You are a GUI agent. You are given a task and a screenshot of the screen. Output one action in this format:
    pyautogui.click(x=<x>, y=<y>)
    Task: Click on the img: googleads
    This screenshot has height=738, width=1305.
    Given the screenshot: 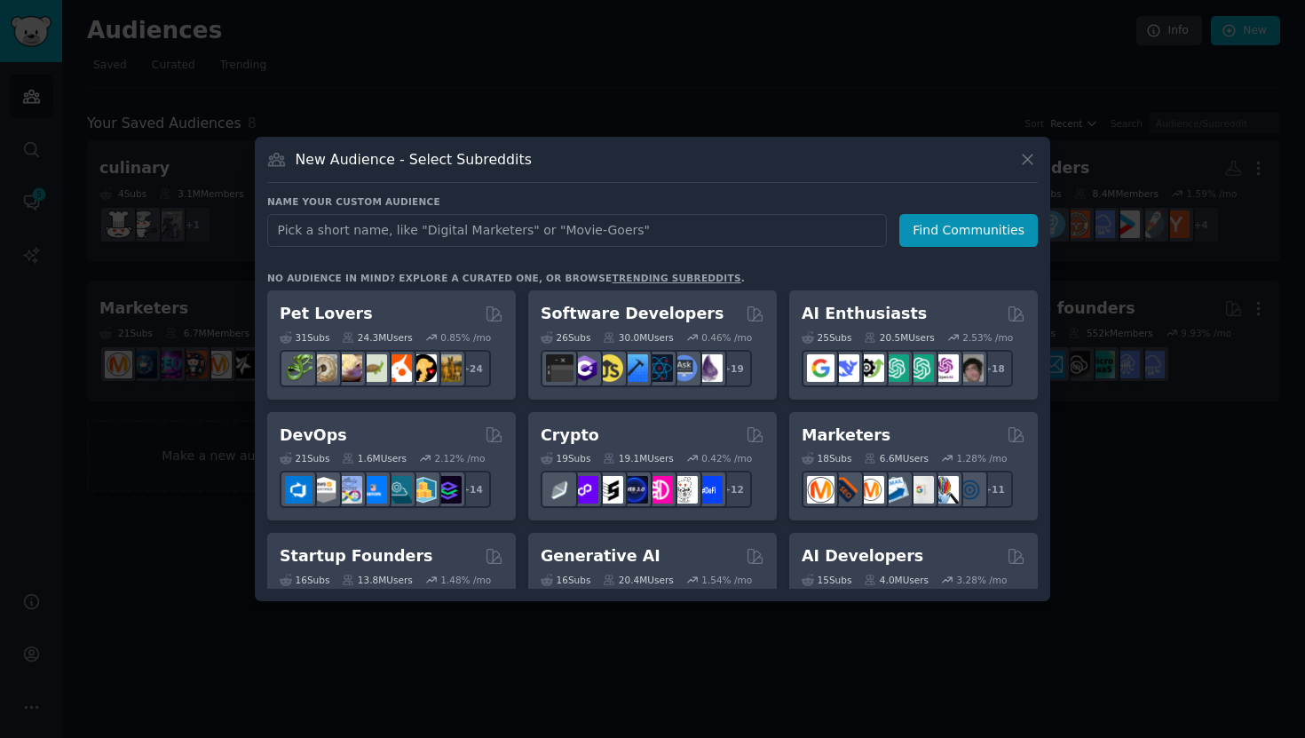 What is the action you would take?
    pyautogui.click(x=920, y=489)
    